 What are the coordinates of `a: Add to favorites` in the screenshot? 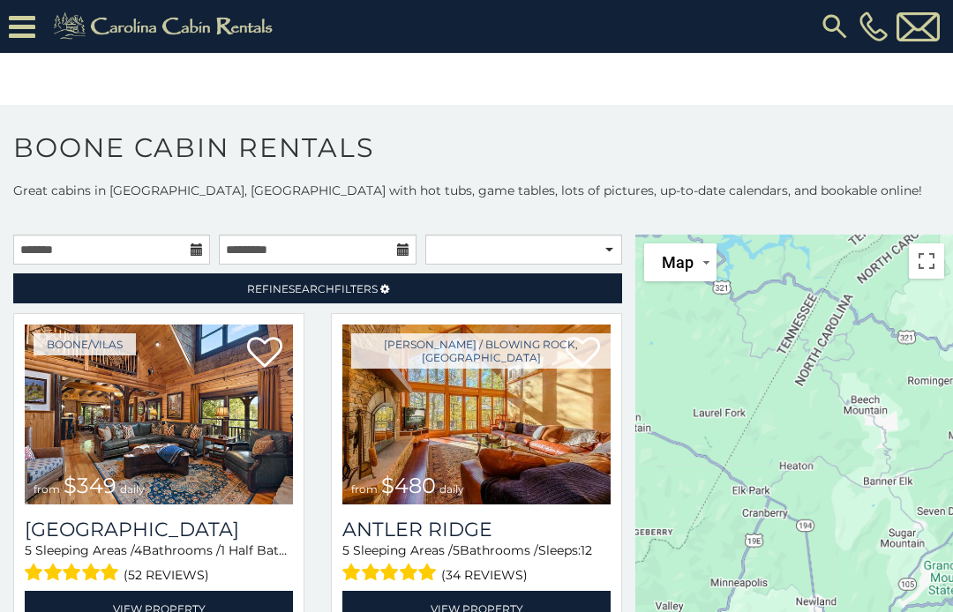 It's located at (265, 354).